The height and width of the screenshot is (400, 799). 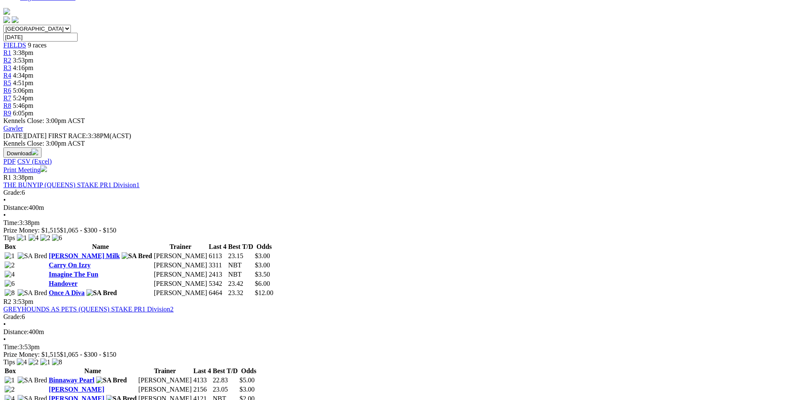 What do you see at coordinates (15, 45) in the screenshot?
I see `a: FIELDS` at bounding box center [15, 45].